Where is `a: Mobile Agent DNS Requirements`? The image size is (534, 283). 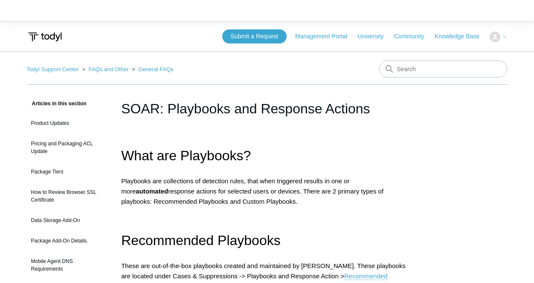 a: Mobile Agent DNS Requirements is located at coordinates (68, 265).